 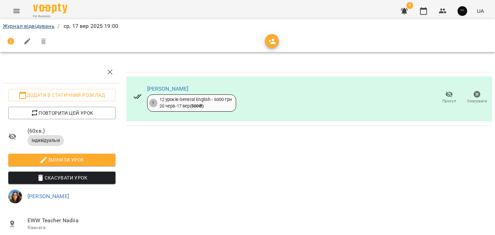 I want to click on span: For Business, so click(x=50, y=16).